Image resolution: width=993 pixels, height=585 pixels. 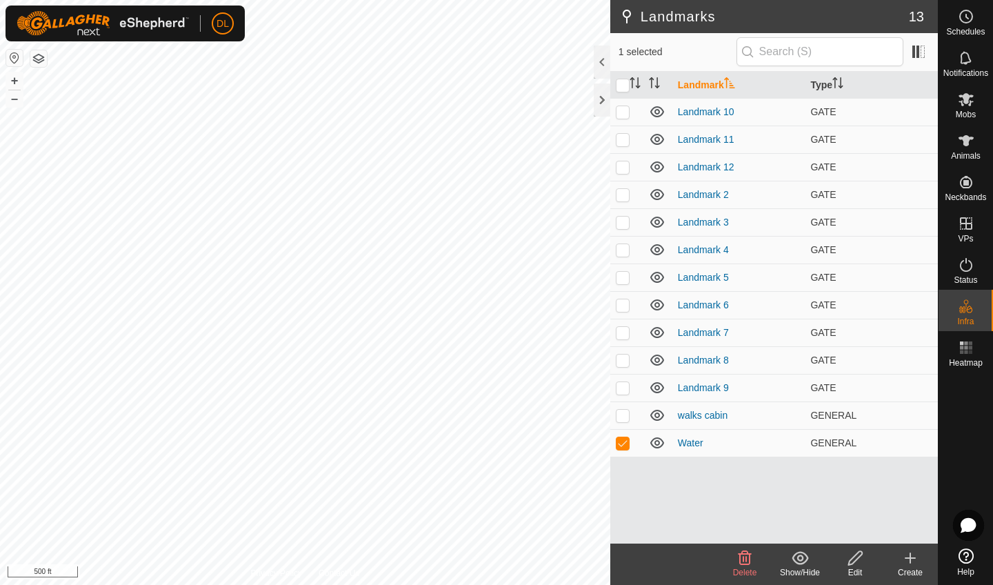 I want to click on a: Landmark 9, so click(x=703, y=388).